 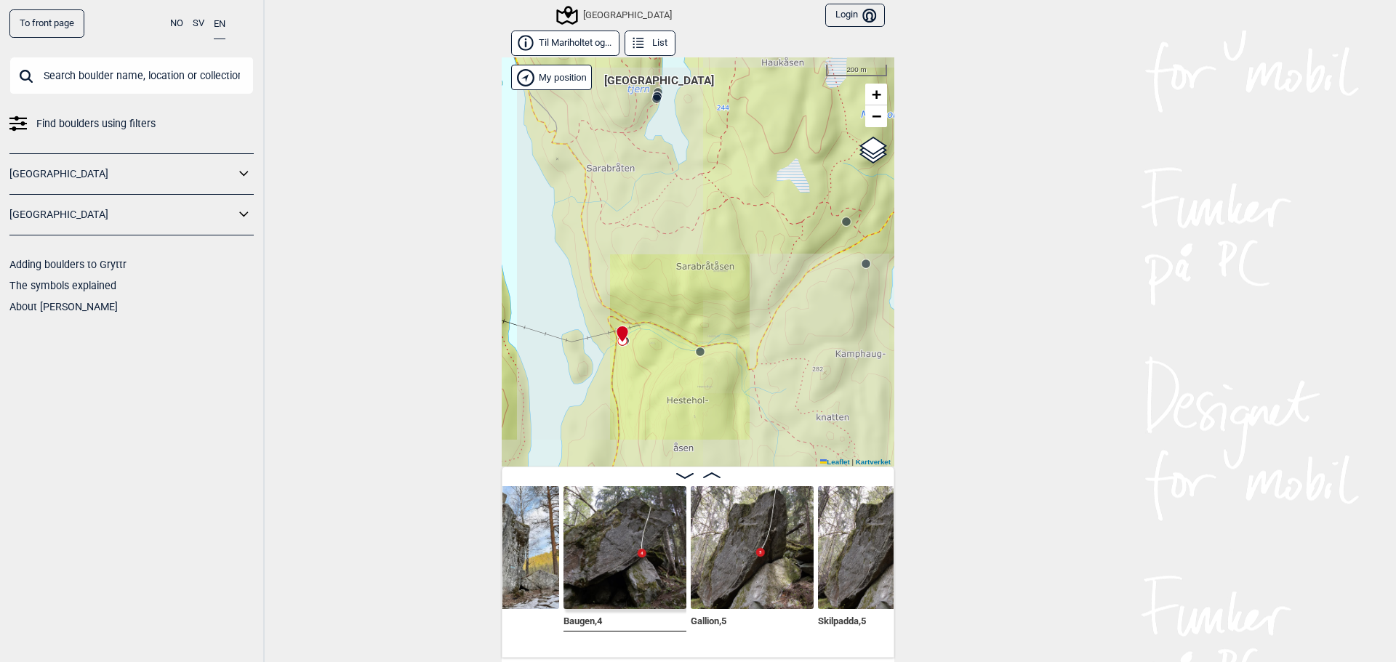 I want to click on img: Baugen 200509, so click(x=625, y=547).